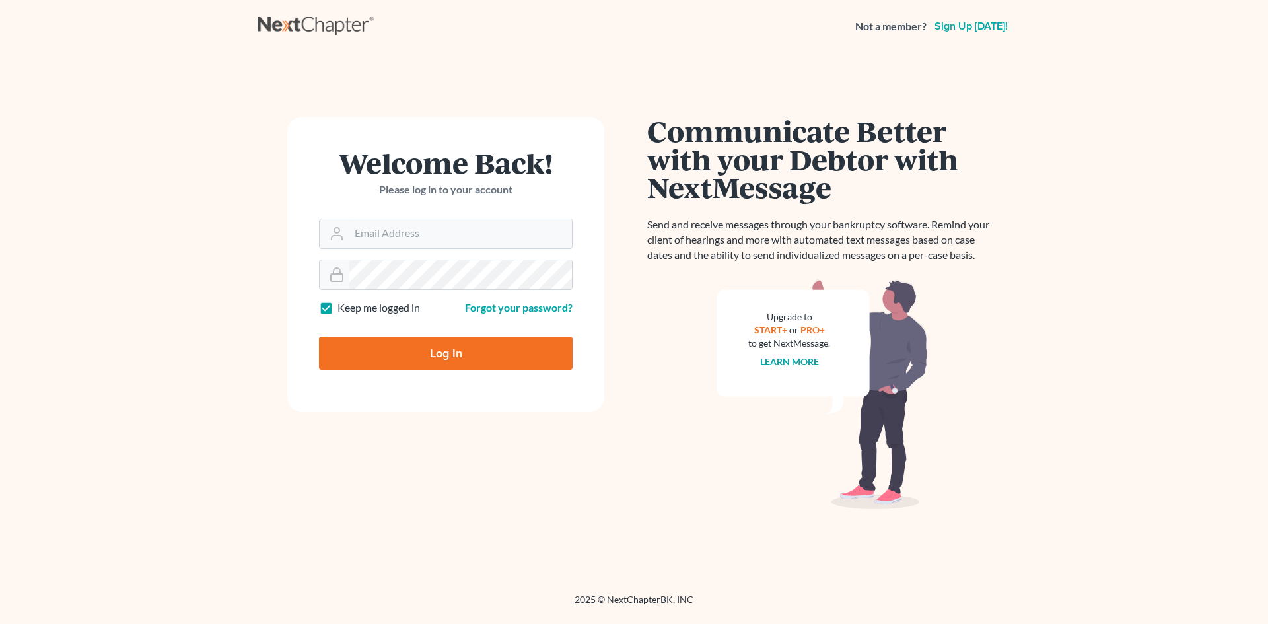  I want to click on h1: Communicate Better with your Debtor with NextMessage, so click(822, 159).